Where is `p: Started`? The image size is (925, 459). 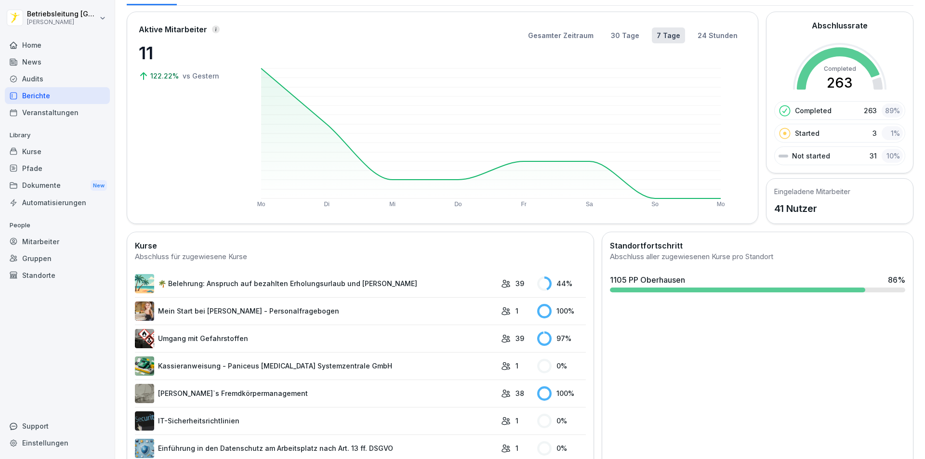 p: Started is located at coordinates (807, 133).